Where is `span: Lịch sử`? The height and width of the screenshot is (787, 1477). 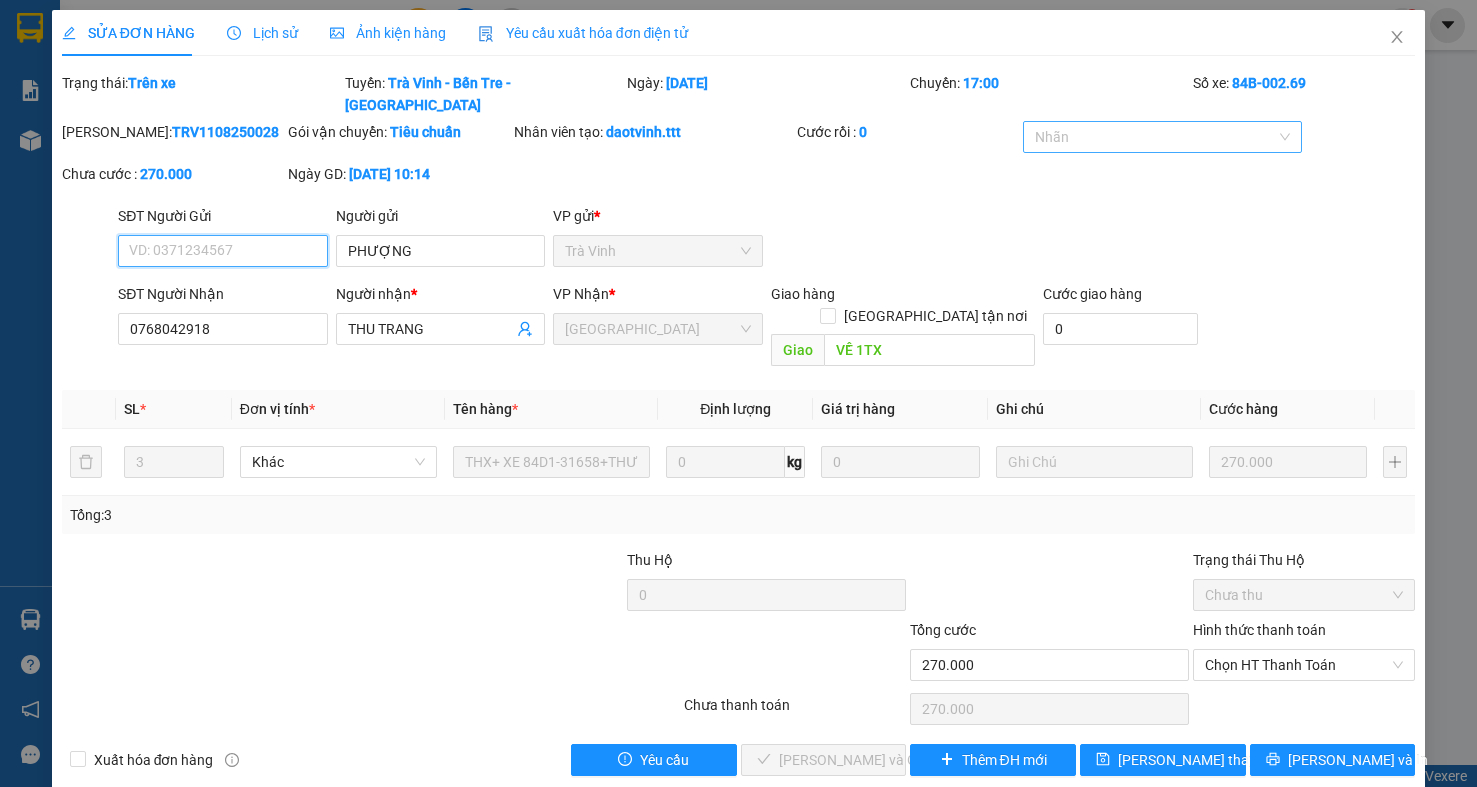
span: Lịch sử is located at coordinates (262, 33).